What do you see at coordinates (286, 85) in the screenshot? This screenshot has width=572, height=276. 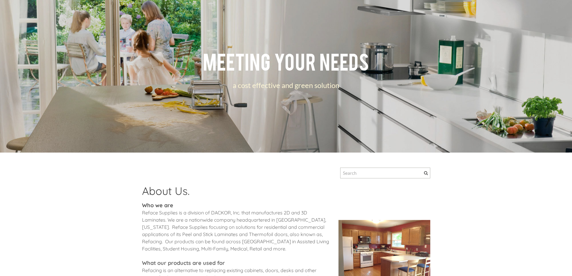 I see `font: a cost effective and green solution` at bounding box center [286, 85].